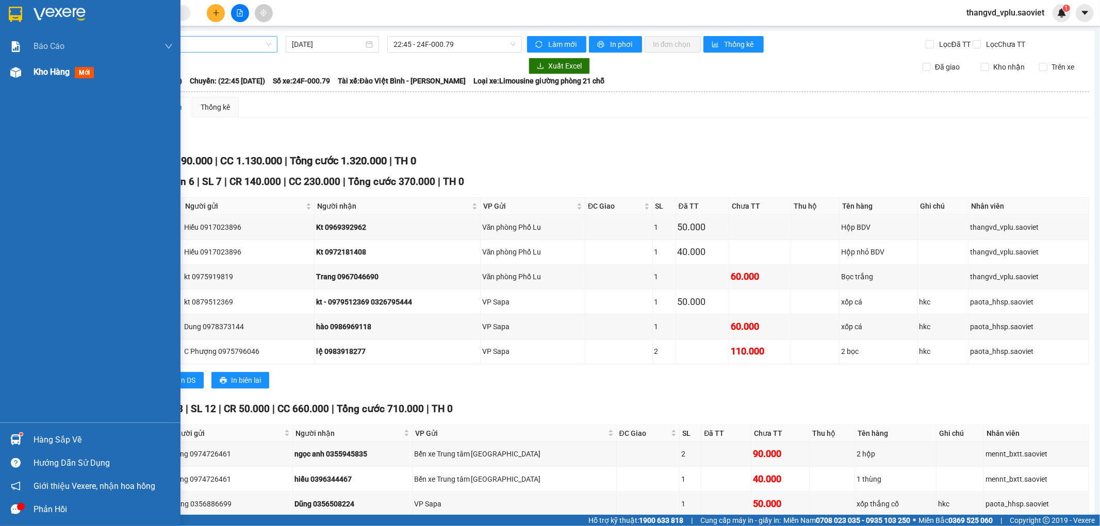  Describe the element at coordinates (1004, 44) in the screenshot. I see `span: Lọc Chưa TT` at that location.